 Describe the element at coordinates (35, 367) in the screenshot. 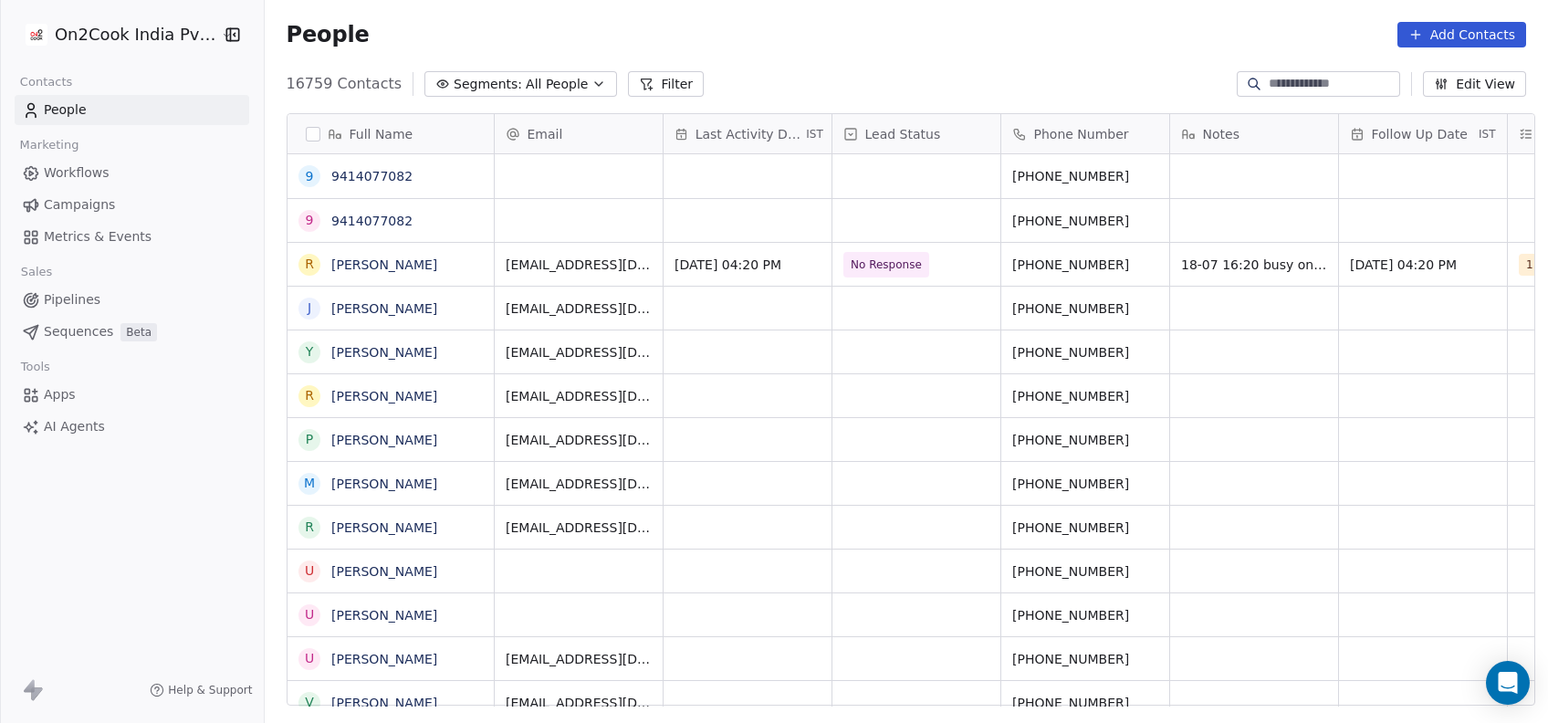

I see `span: Tools` at that location.